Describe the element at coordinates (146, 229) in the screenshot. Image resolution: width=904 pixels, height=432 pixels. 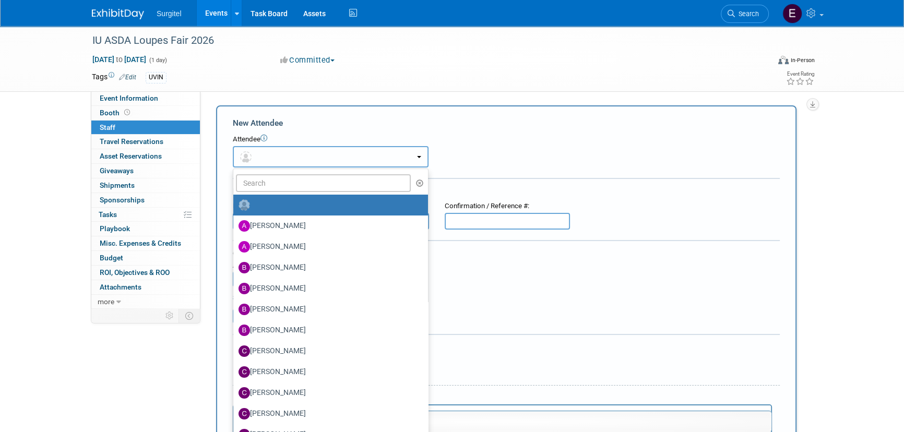
I see `a: Playbook` at that location.